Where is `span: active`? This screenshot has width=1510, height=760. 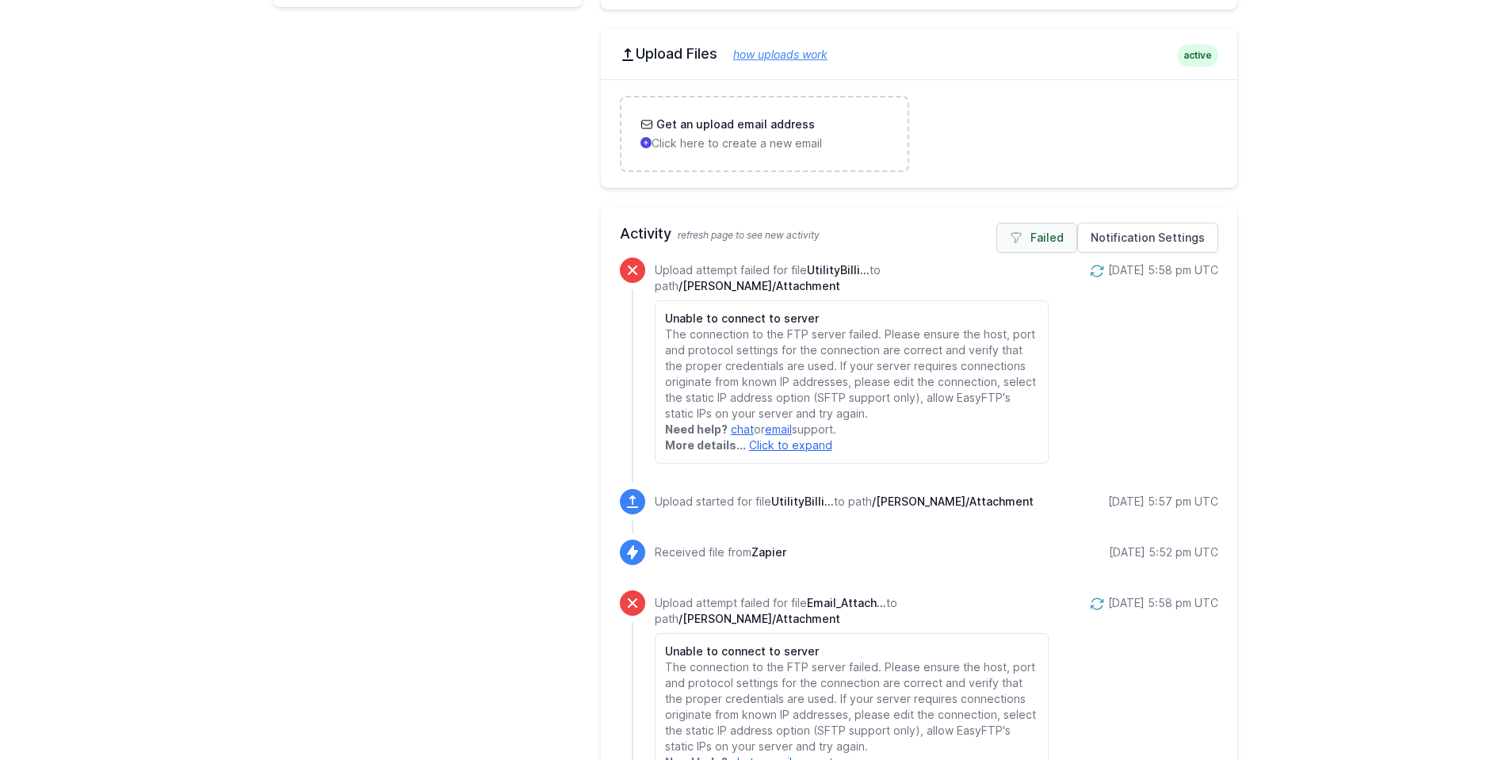
span: active is located at coordinates (1198, 56).